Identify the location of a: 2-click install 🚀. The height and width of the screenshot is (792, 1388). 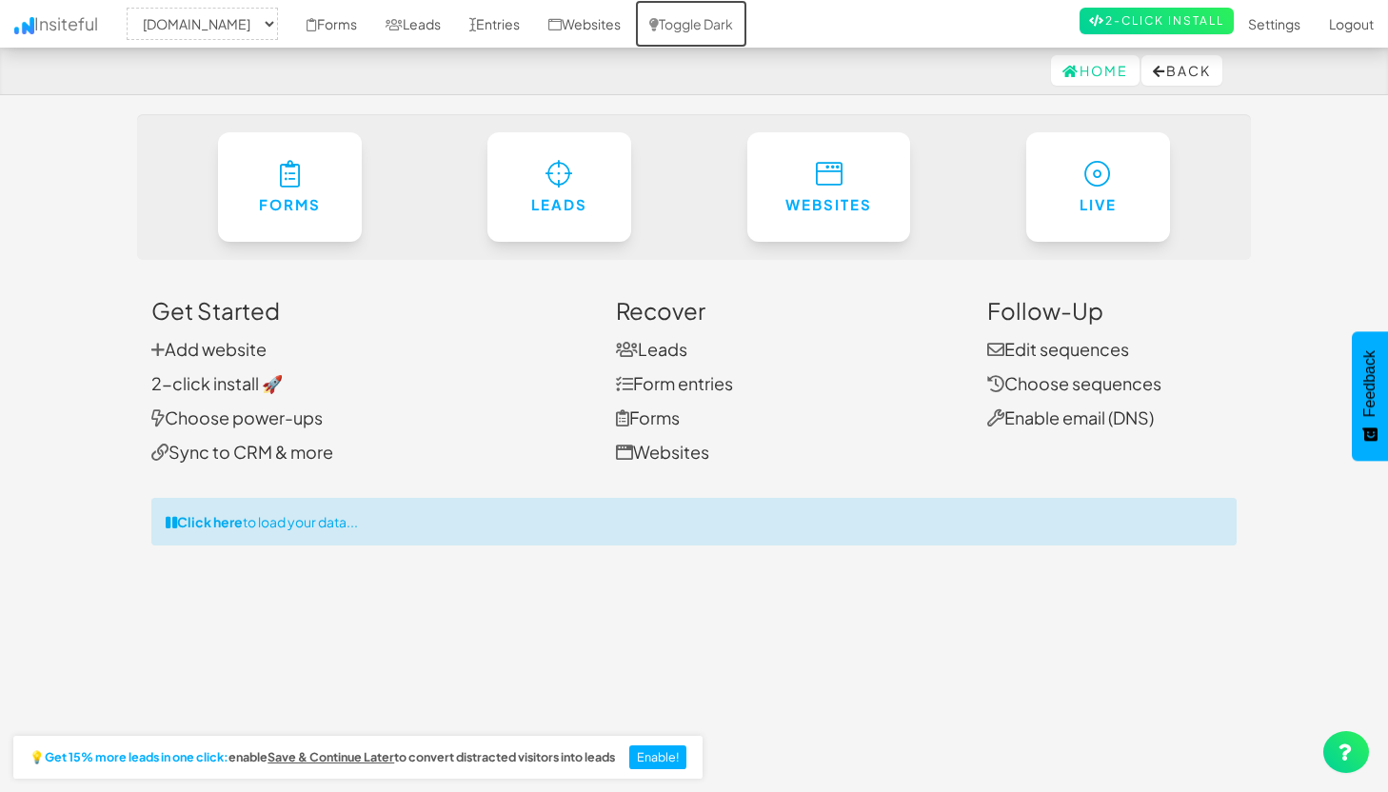
(217, 383).